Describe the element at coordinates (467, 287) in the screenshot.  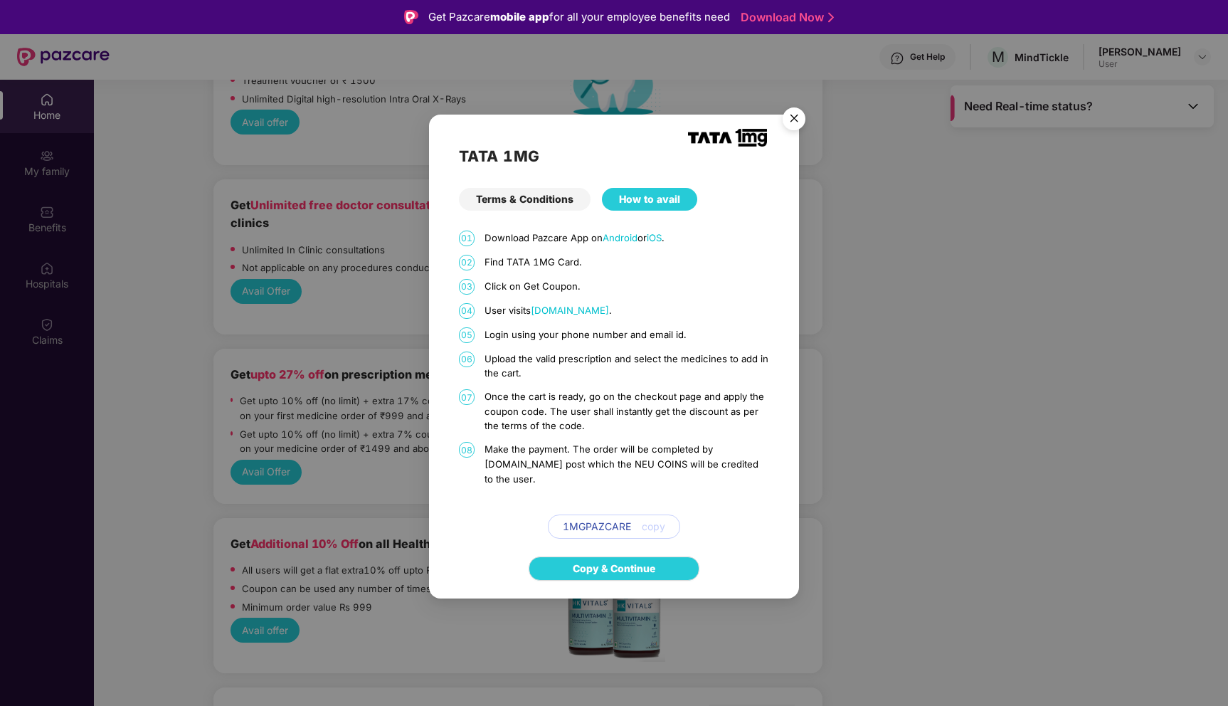
I see `span: 03` at that location.